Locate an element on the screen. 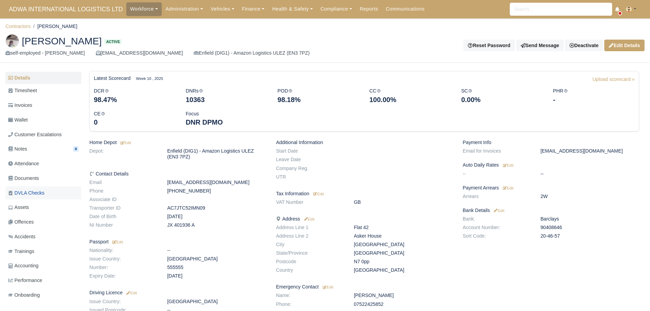 The width and height of the screenshot is (650, 311). small: Week 10 , 2025 is located at coordinates (150, 79).